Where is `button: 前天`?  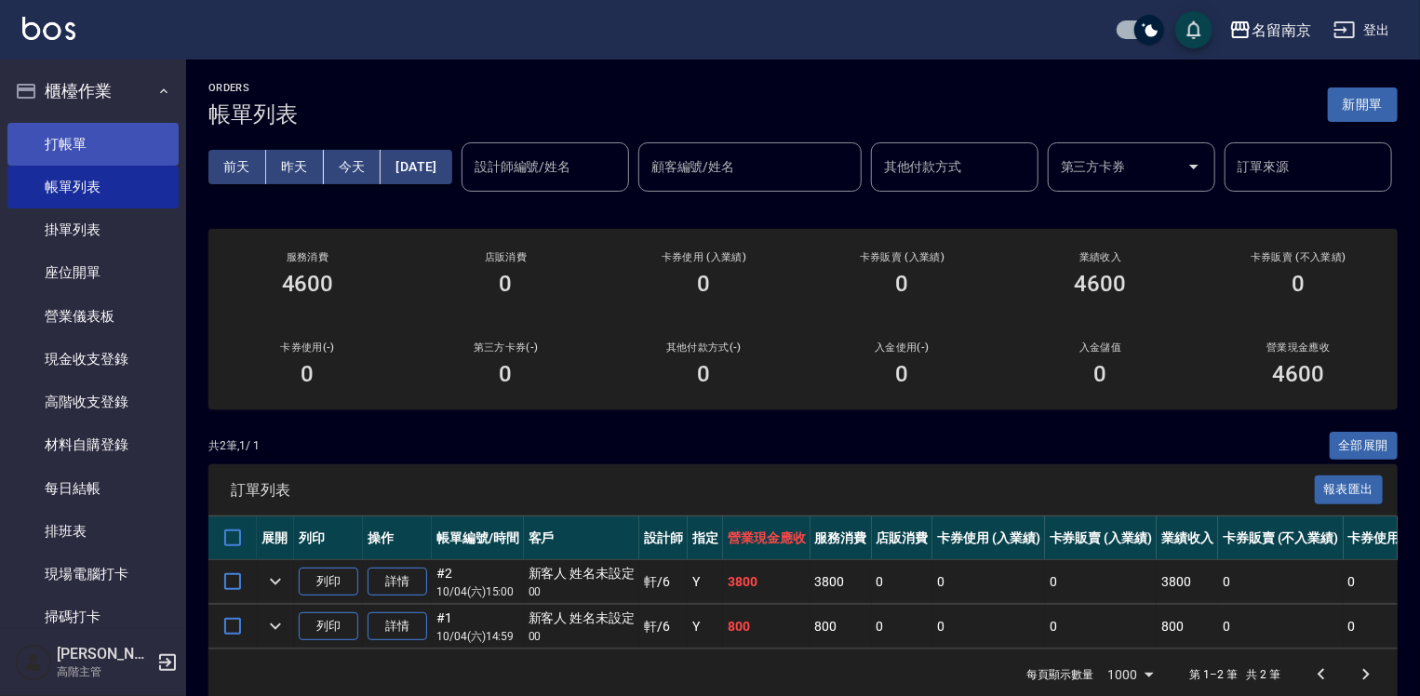 button: 前天 is located at coordinates (237, 167).